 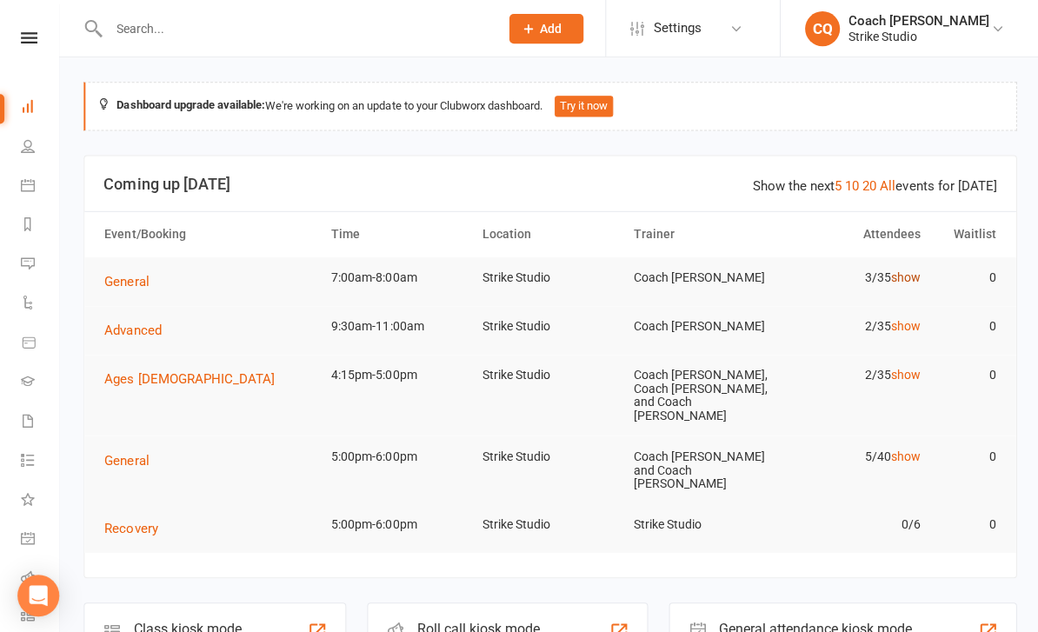 What do you see at coordinates (40, 342) in the screenshot?
I see `a: Product Sales` at bounding box center [40, 342].